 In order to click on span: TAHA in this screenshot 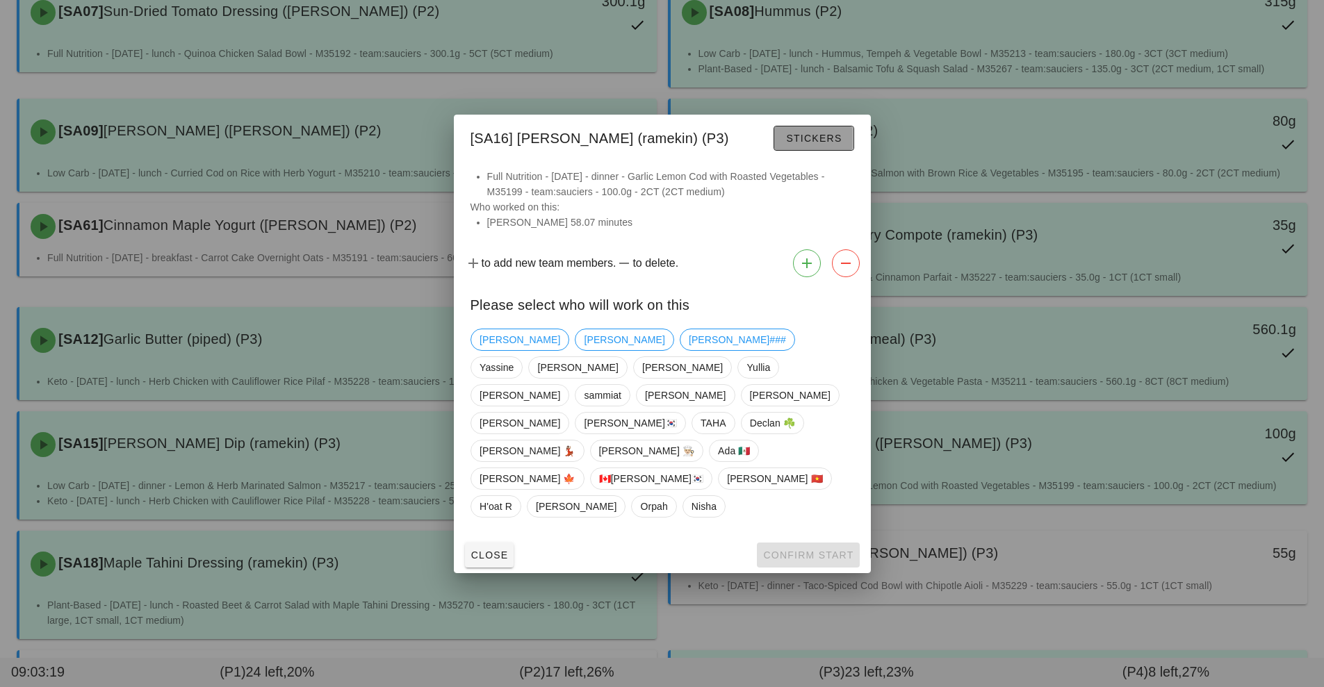, I will do `click(713, 423)`.